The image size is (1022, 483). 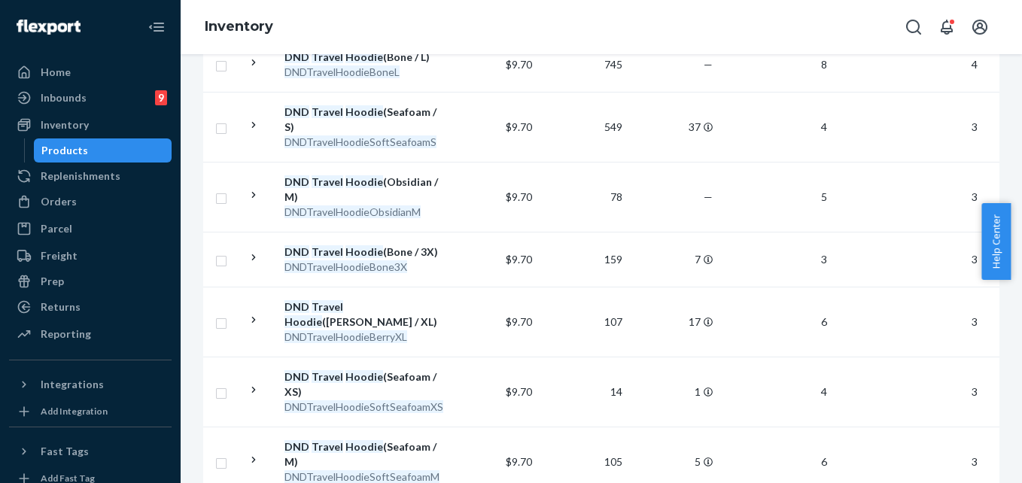 I want to click on span: 6, so click(x=824, y=321).